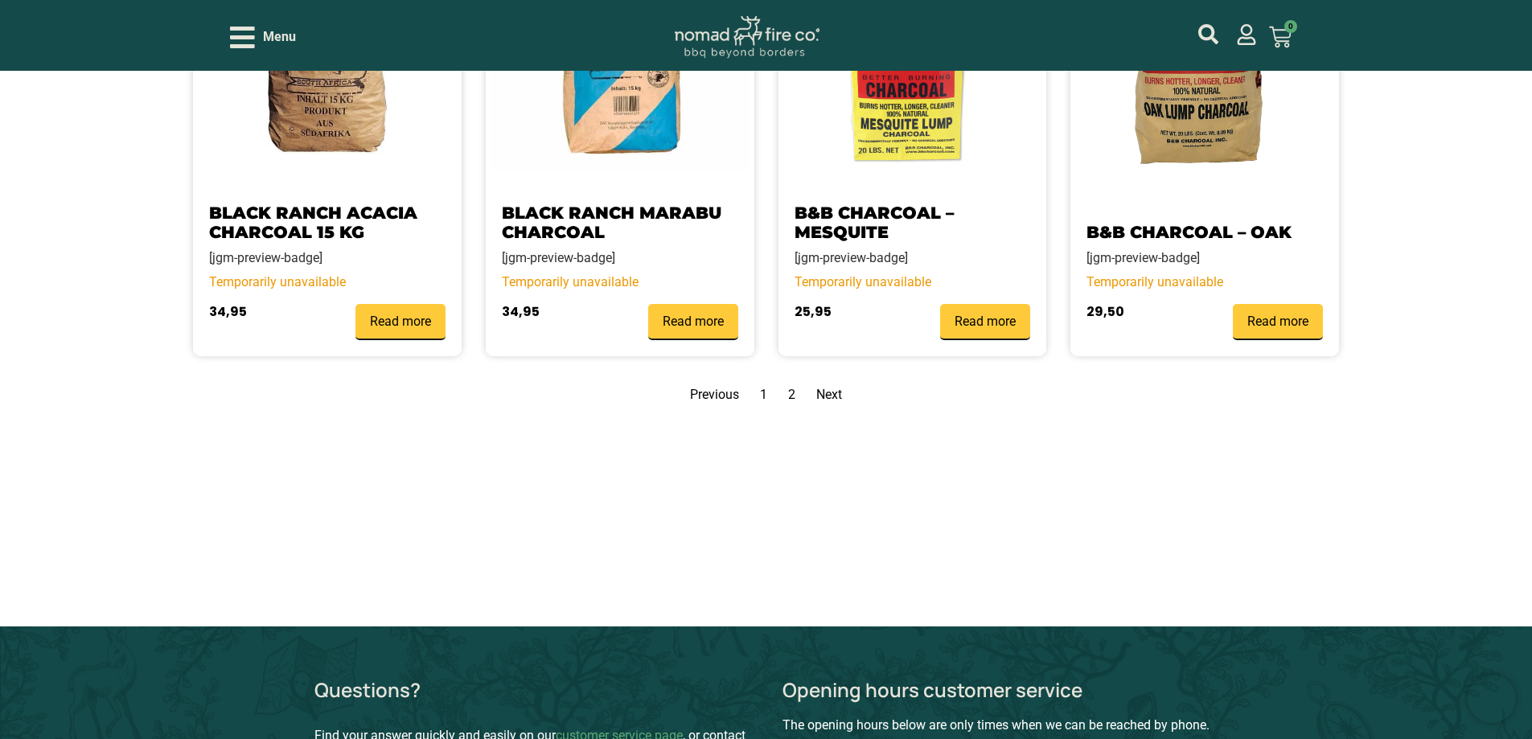 The width and height of the screenshot is (1532, 739). Describe the element at coordinates (763, 394) in the screenshot. I see `span: 1` at that location.